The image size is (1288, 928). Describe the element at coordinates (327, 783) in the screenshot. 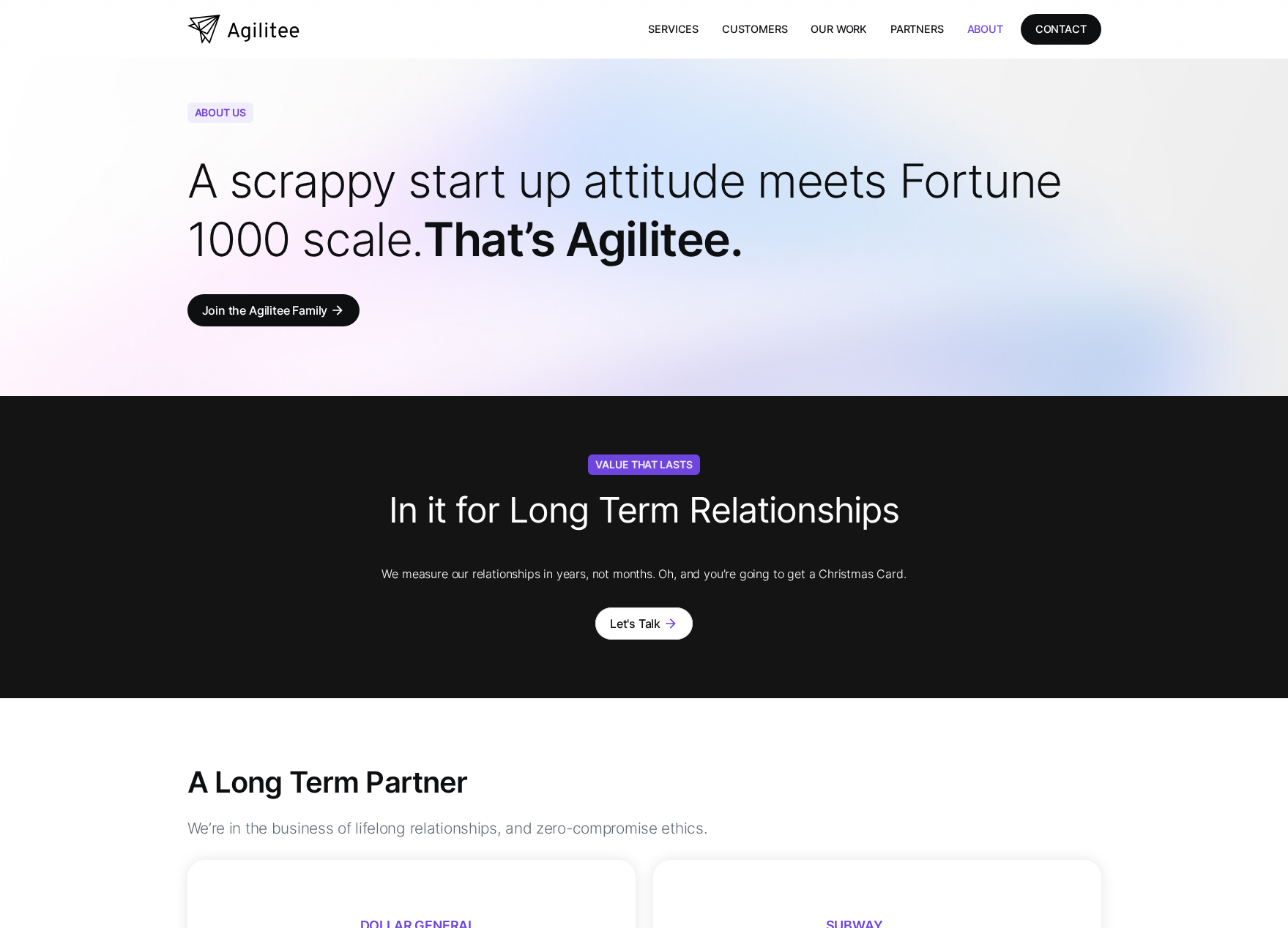

I see `h1: A Long Term Partner` at that location.